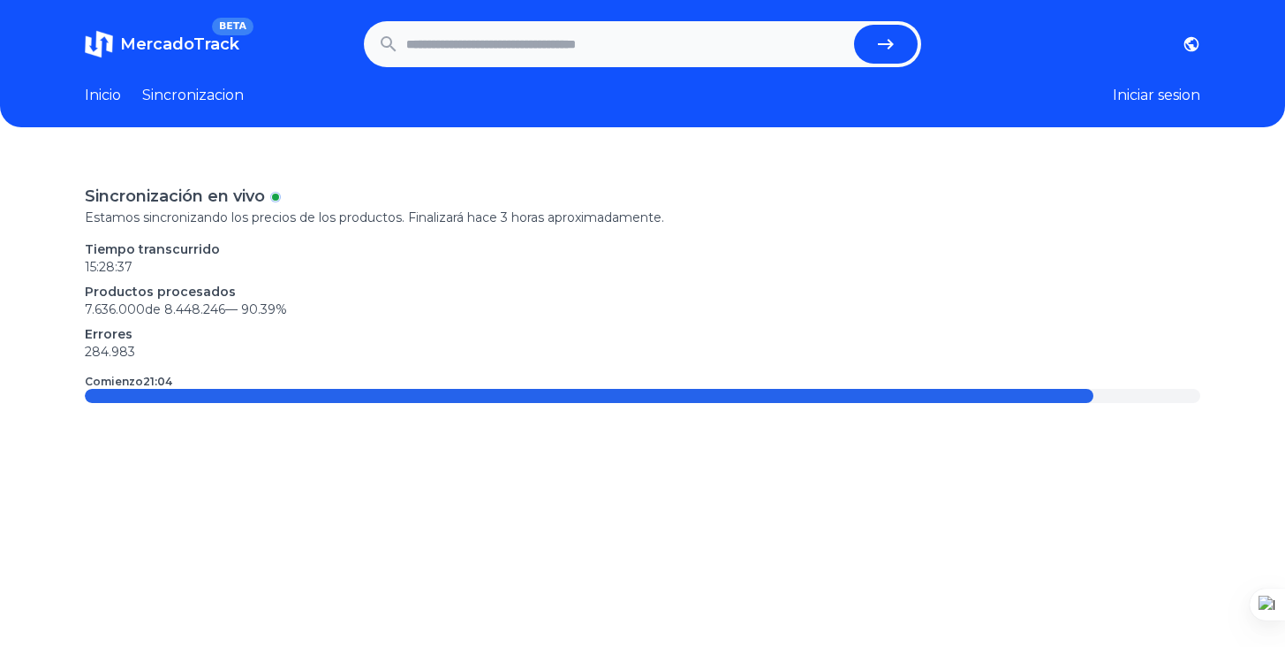 This screenshot has height=647, width=1285. Describe the element at coordinates (642, 217) in the screenshot. I see `p: Estamos sincronizando los precios de los productos. Finalizará hace 3 horas aproximadamente.` at that location.